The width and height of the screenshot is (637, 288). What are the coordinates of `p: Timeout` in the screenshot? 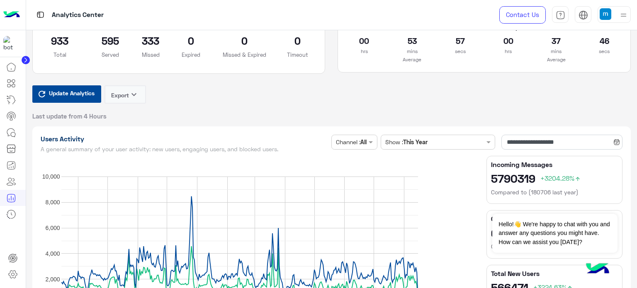 It's located at (298, 55).